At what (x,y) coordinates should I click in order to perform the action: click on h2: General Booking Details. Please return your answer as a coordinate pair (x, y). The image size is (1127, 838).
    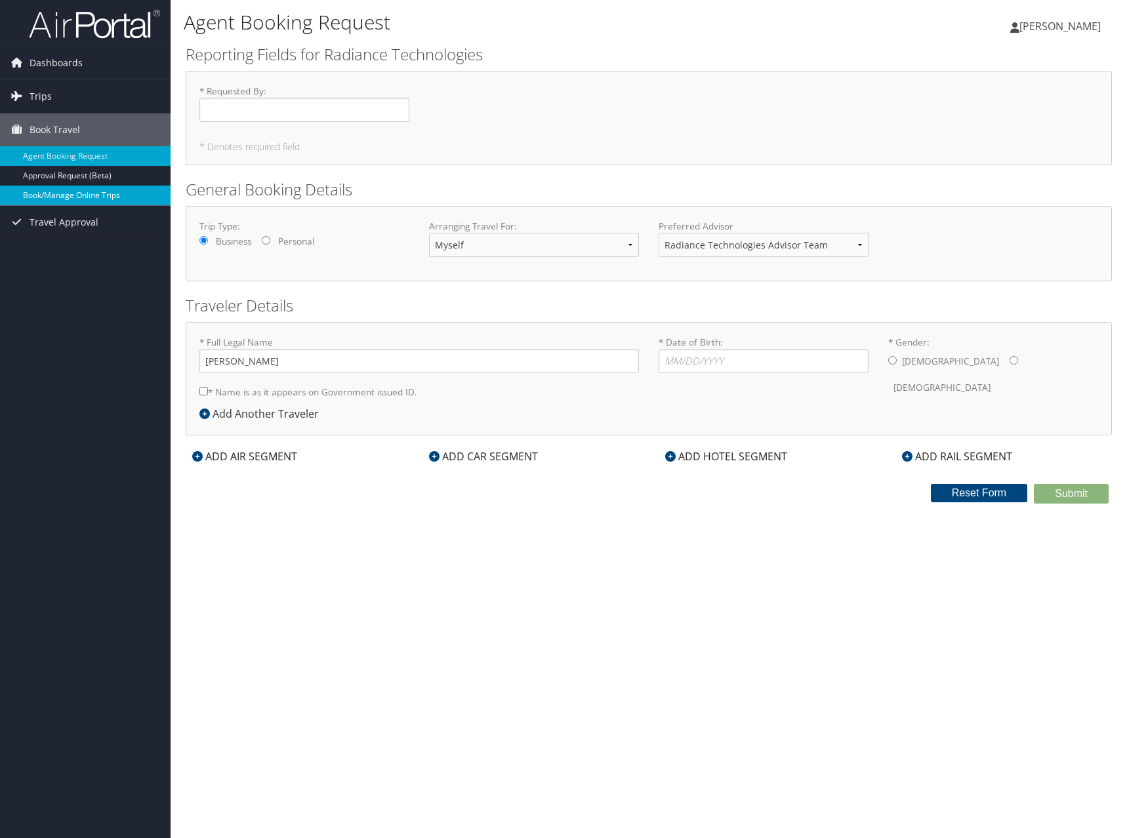
    Looking at the image, I should click on (649, 190).